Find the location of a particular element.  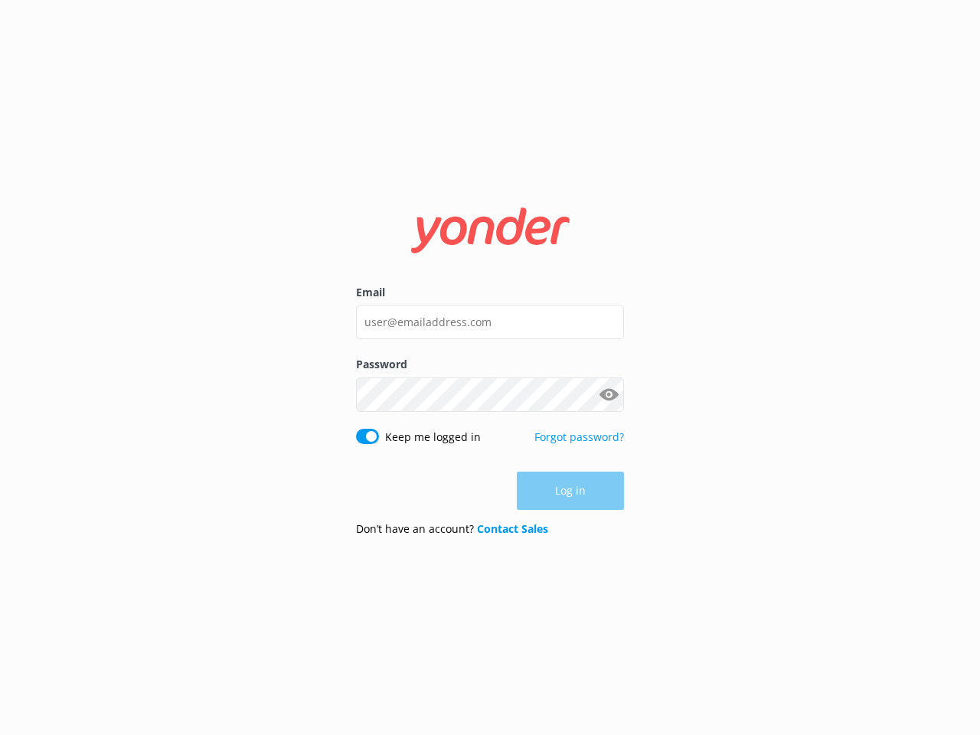

label: Email is located at coordinates (490, 292).